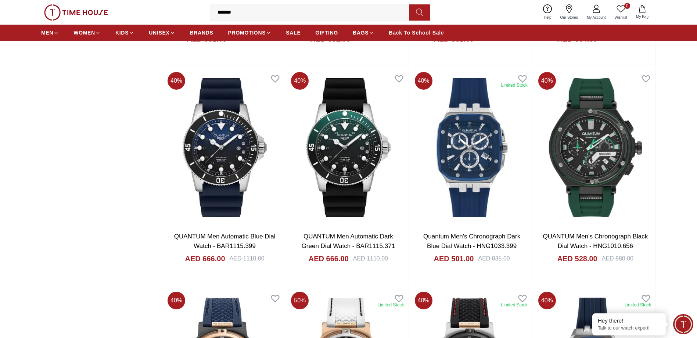  Describe the element at coordinates (629, 321) in the screenshot. I see `div: Hey there!` at that location.